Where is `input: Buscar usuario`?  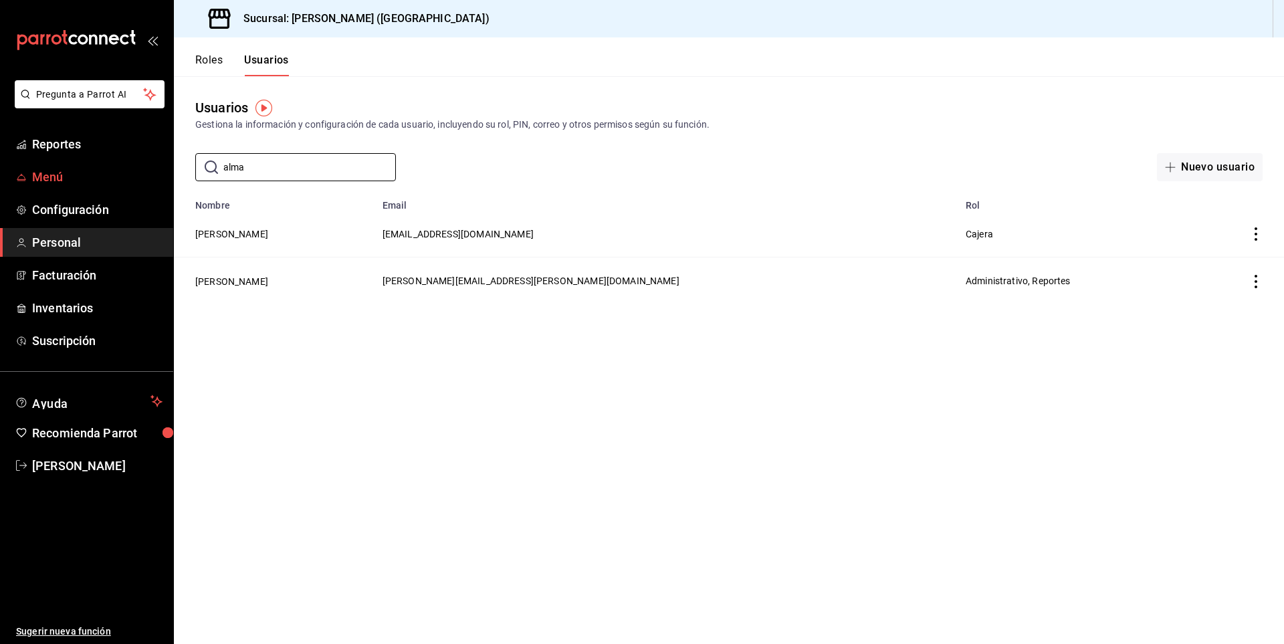 input: Buscar usuario is located at coordinates (310, 167).